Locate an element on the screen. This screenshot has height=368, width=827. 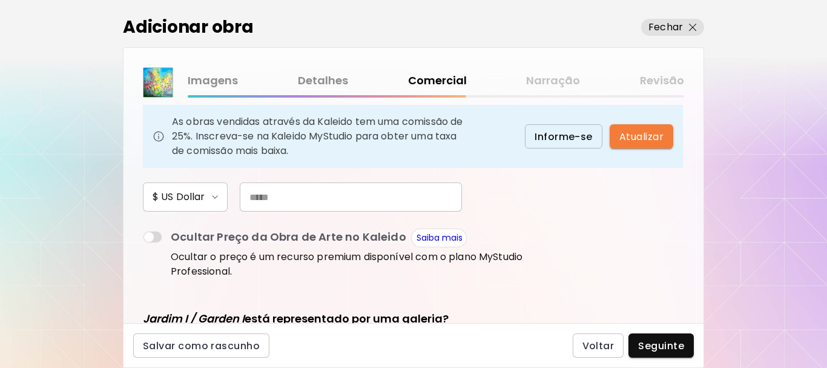
a: Saiba mais is located at coordinates (440, 237).